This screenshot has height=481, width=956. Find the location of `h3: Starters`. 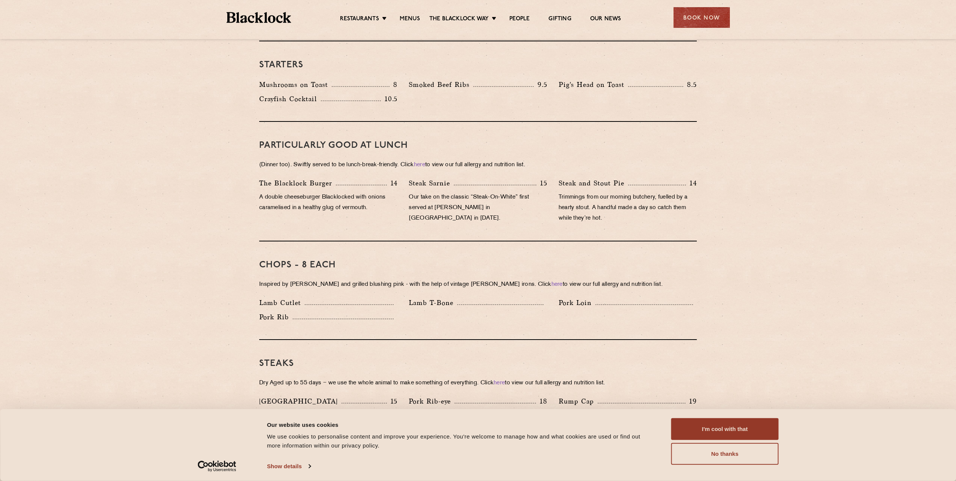

h3: Starters is located at coordinates (478, 65).